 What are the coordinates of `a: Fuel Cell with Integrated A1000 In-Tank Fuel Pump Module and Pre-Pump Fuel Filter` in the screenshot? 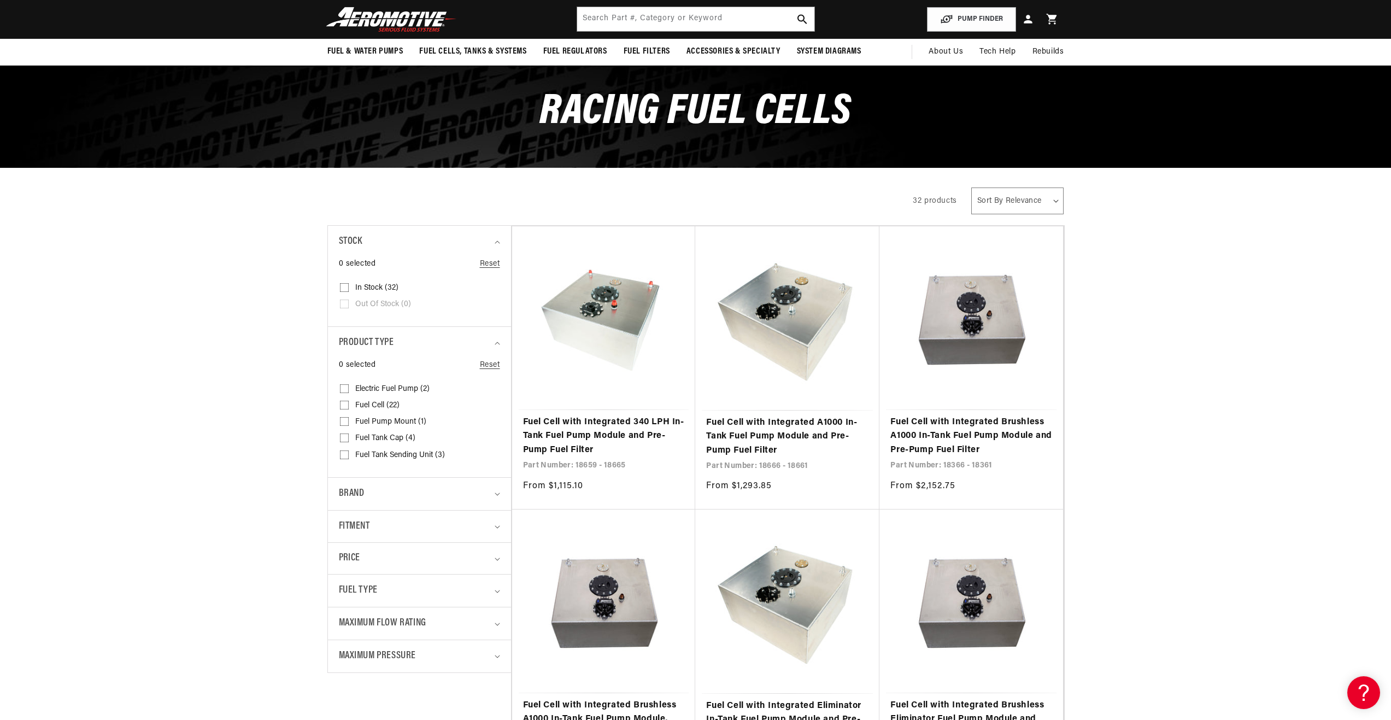 It's located at (787, 437).